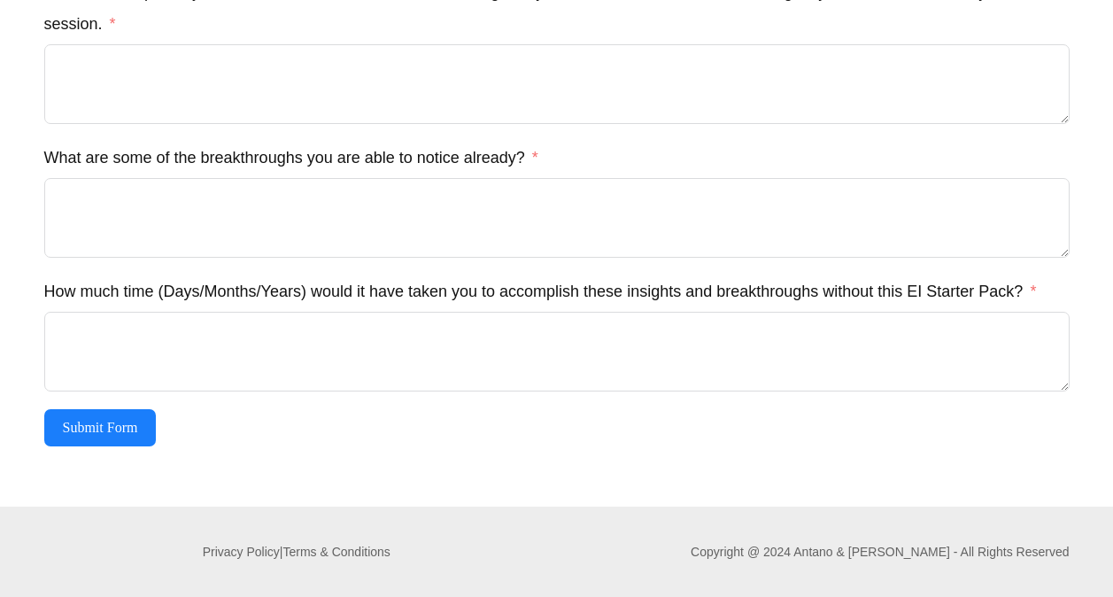 The height and width of the screenshot is (597, 1113). Describe the element at coordinates (557, 351) in the screenshot. I see `textarea: How much time (Days/Months/Years) would it have taken you to accomplish these insights and breakt...` at that location.